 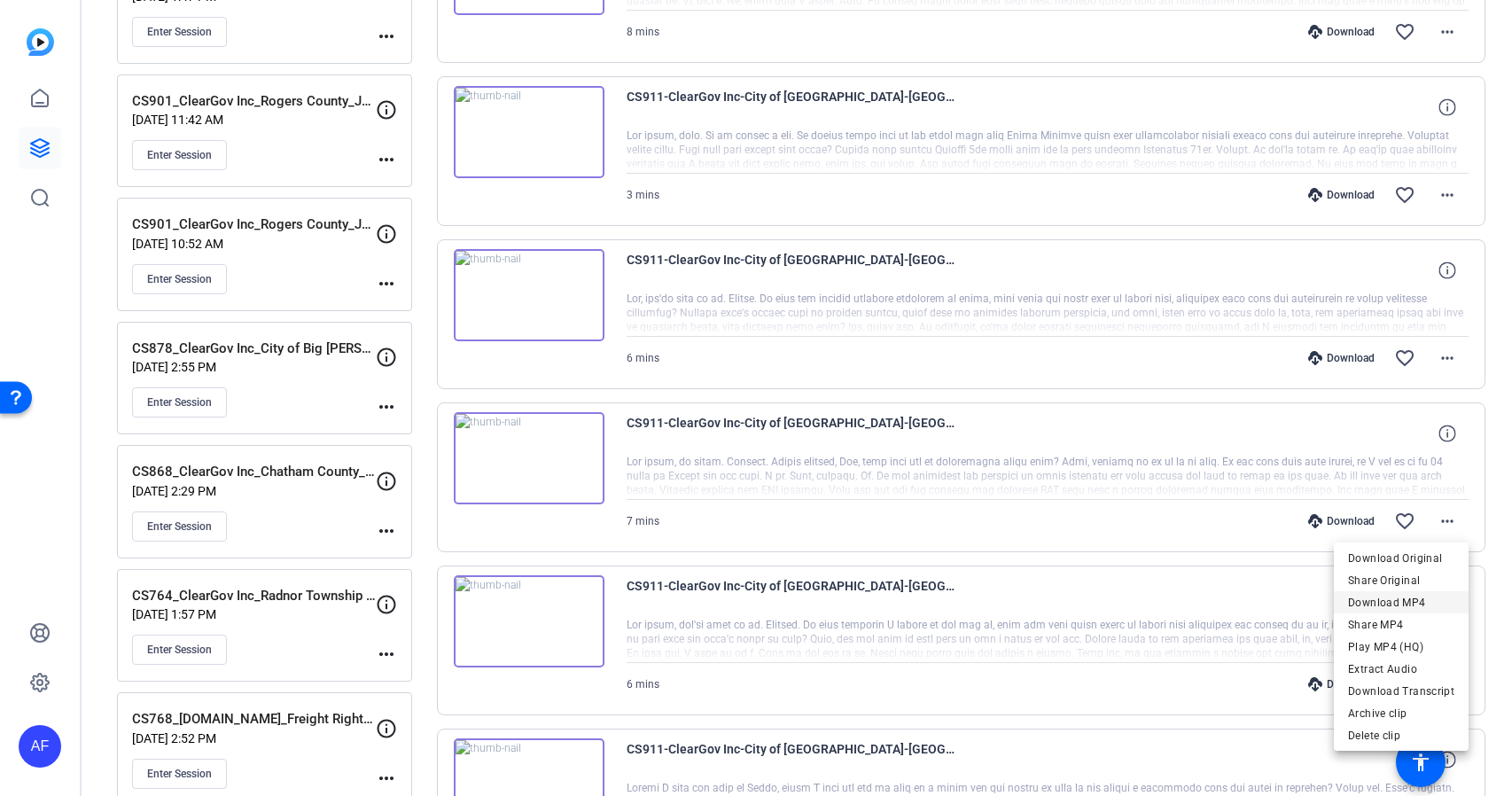 What do you see at coordinates (1401, 559) in the screenshot?
I see `span: Download Original` at bounding box center [1401, 559].